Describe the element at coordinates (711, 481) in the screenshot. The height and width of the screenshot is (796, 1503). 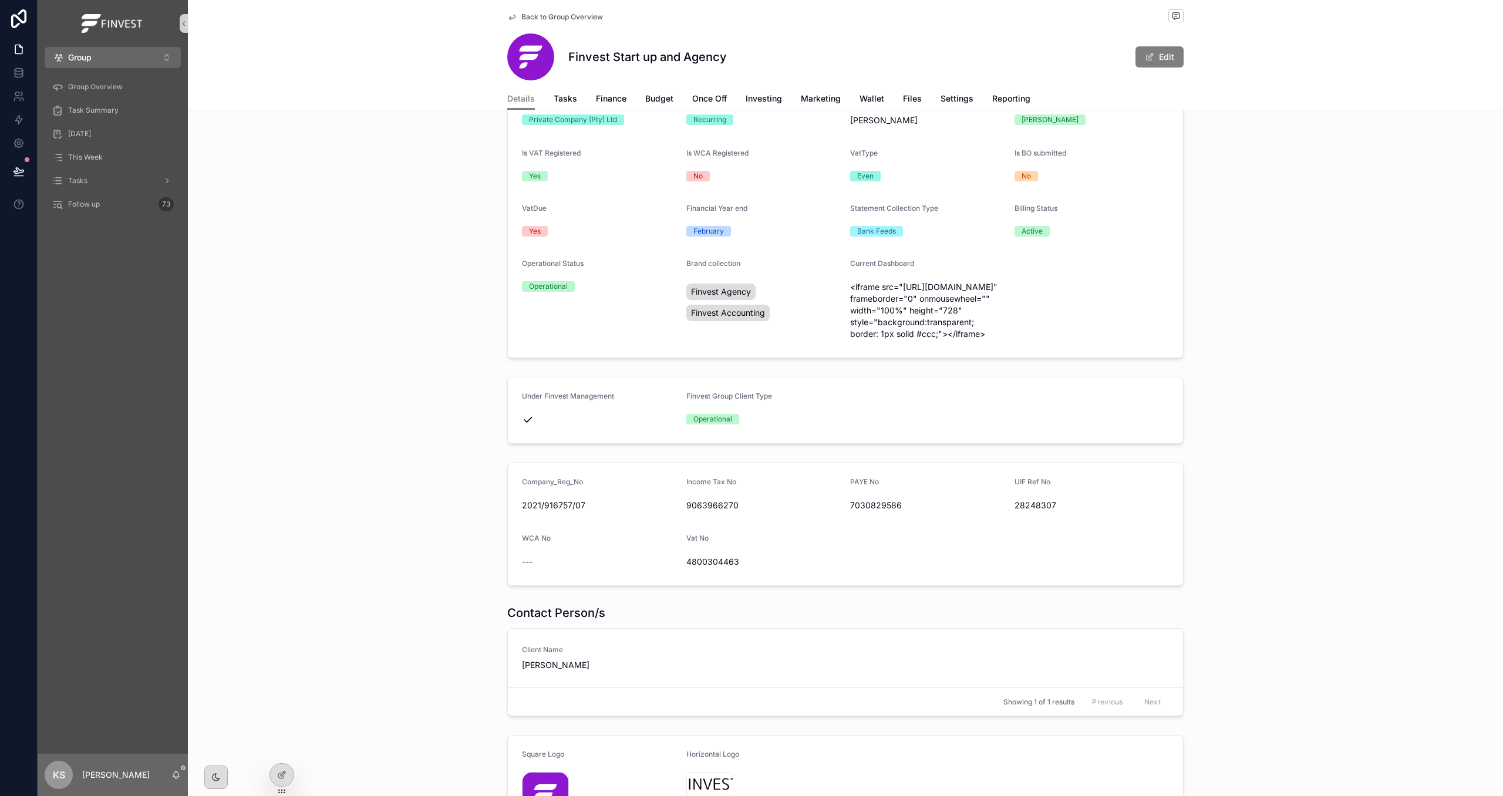
I see `span: Income Tax No` at that location.